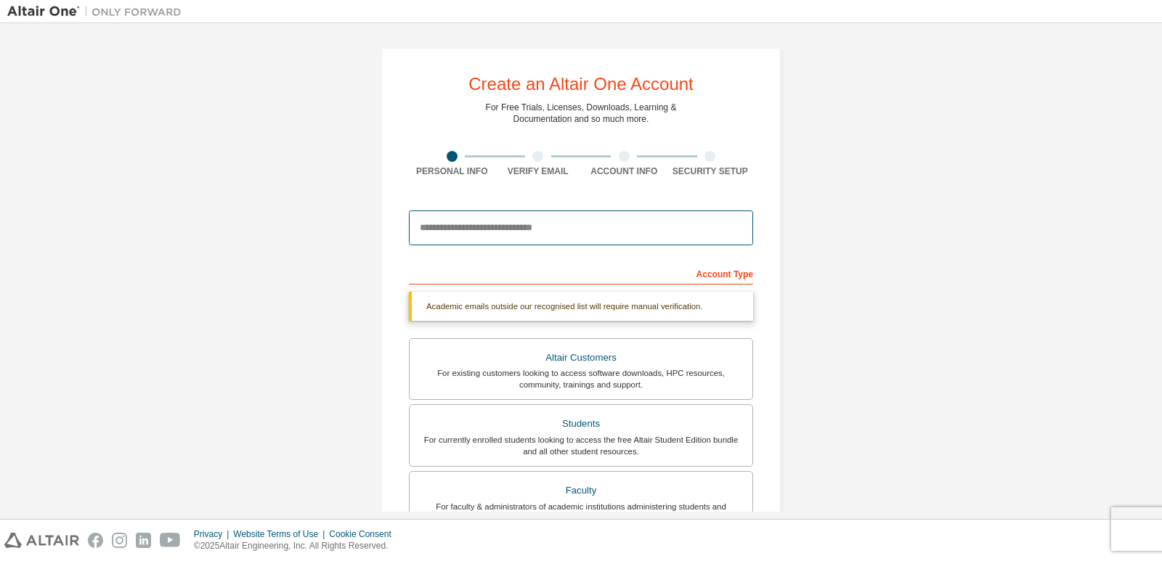  Describe the element at coordinates (170, 540) in the screenshot. I see `img: youtube.svg` at that location.